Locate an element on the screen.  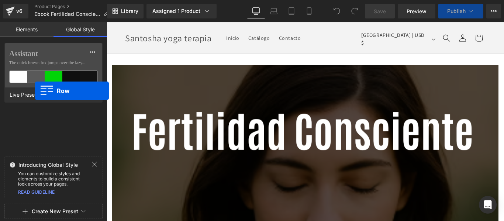
div: Assigned 1 Product is located at coordinates (182, 11).